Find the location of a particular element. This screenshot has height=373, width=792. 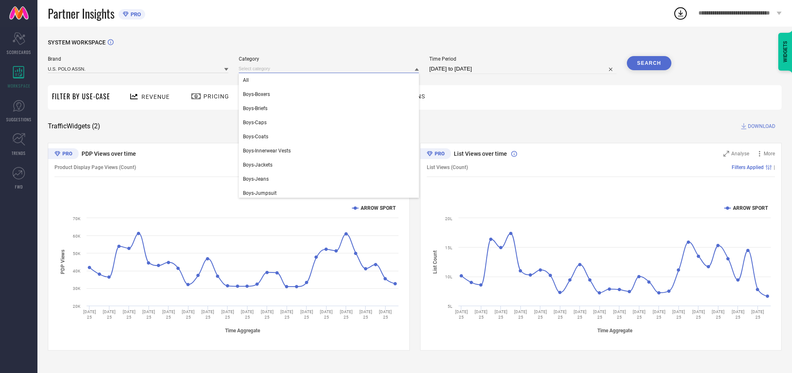

span: DOWNLOAD is located at coordinates (761, 126).